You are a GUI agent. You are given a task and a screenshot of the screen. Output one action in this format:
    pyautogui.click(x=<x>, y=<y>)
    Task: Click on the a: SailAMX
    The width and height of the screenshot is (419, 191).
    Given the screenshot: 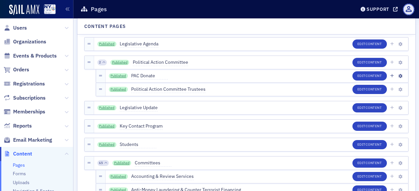 What is the action you would take?
    pyautogui.click(x=24, y=10)
    